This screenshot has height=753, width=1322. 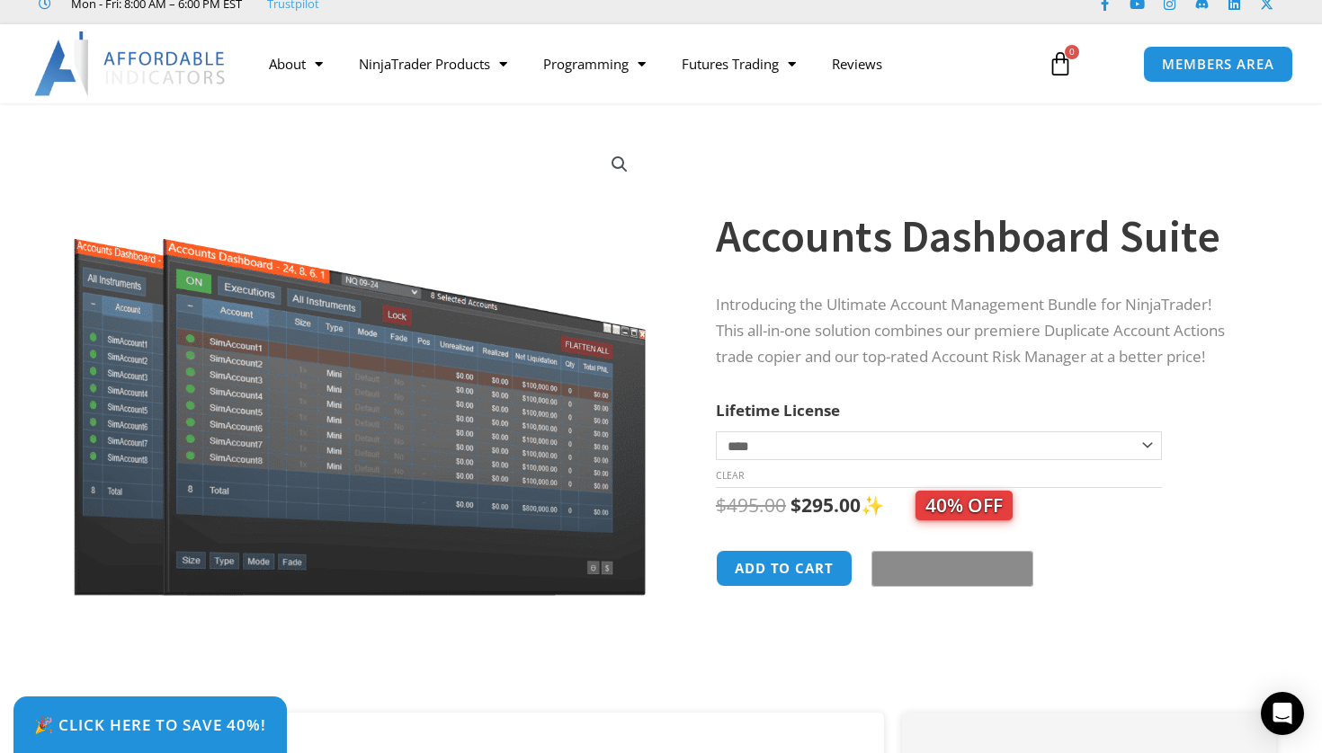 I want to click on bdi: 495.00, so click(x=751, y=505).